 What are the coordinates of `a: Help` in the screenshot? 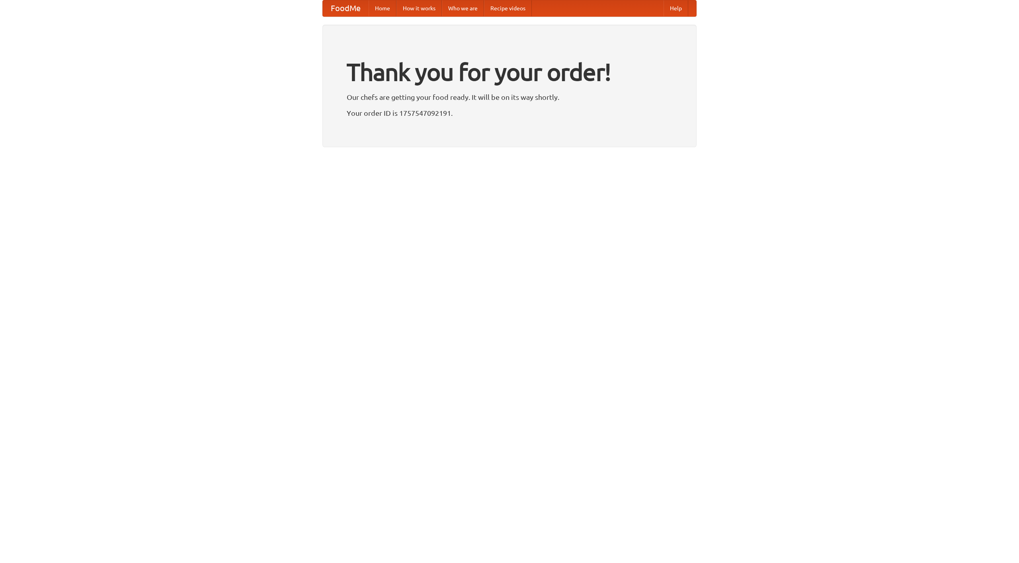 It's located at (676, 8).